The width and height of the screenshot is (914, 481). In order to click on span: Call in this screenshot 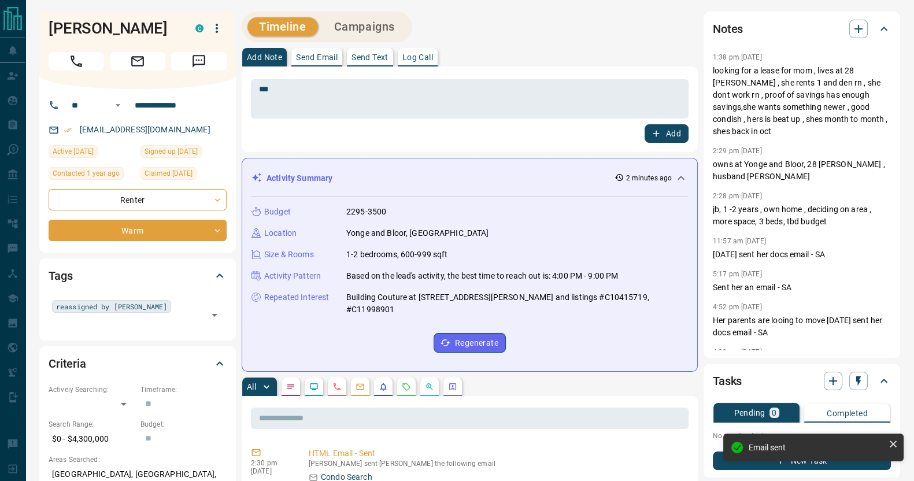, I will do `click(76, 61)`.